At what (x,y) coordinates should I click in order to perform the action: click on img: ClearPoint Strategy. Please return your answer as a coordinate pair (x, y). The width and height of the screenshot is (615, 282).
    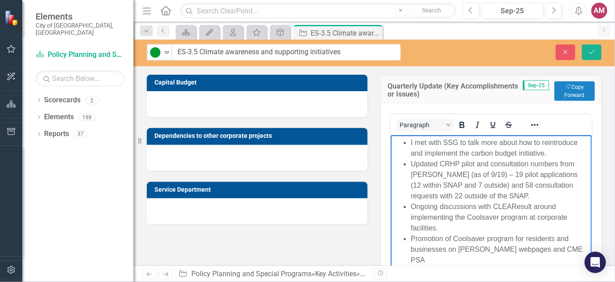
    Looking at the image, I should click on (12, 18).